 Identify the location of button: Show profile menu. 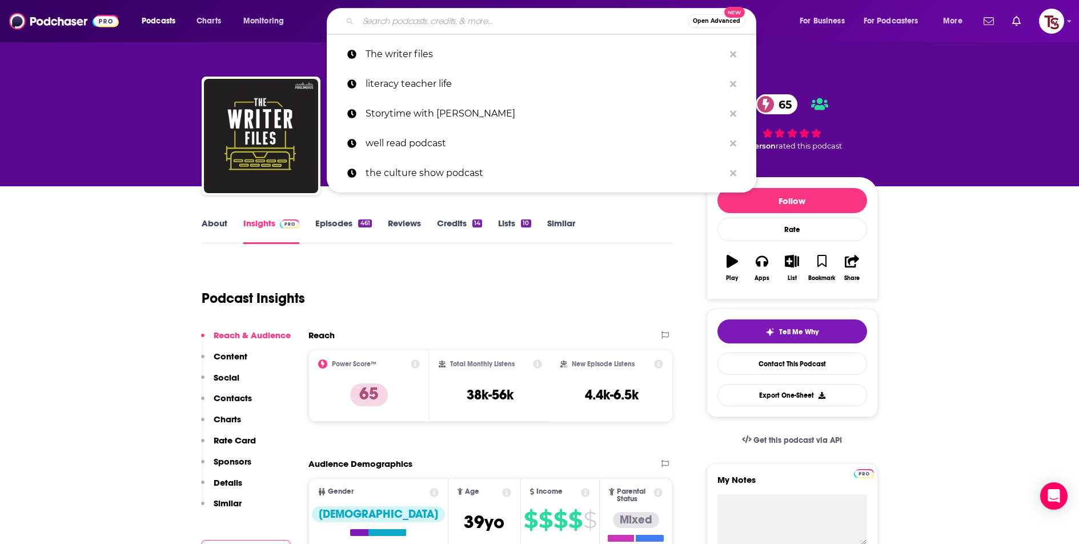
(1052, 21).